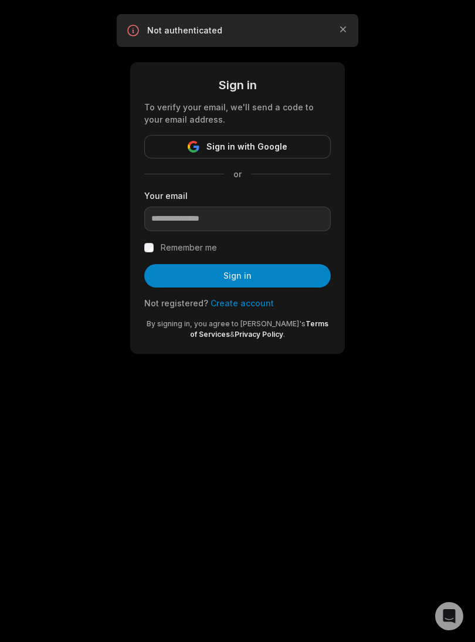 The height and width of the screenshot is (642, 475). What do you see at coordinates (189, 248) in the screenshot?
I see `label: Remember me` at bounding box center [189, 248].